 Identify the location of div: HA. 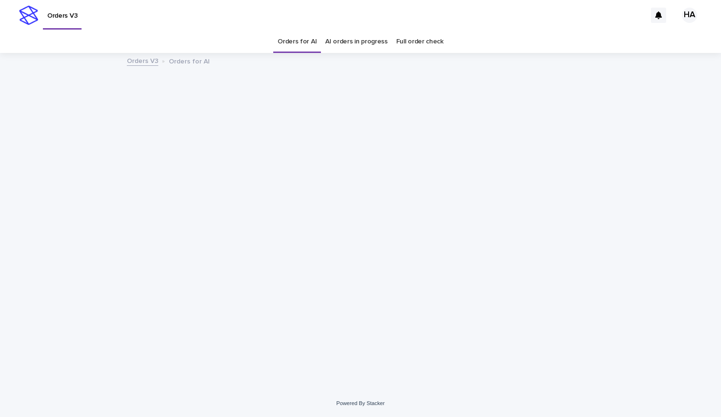
(690, 15).